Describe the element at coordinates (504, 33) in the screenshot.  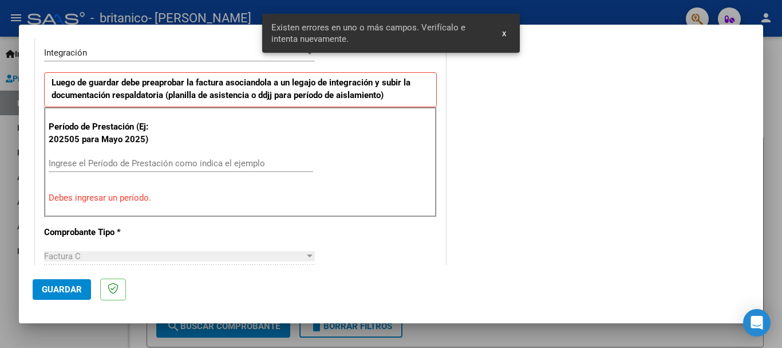
I see `button: x` at that location.